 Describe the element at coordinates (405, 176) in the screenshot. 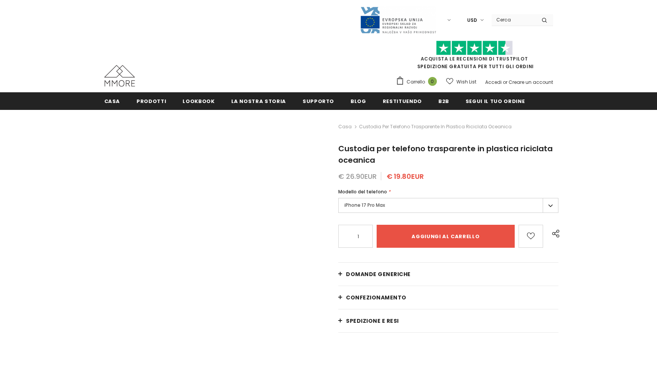

I see `span: € 19.80EUR` at that location.